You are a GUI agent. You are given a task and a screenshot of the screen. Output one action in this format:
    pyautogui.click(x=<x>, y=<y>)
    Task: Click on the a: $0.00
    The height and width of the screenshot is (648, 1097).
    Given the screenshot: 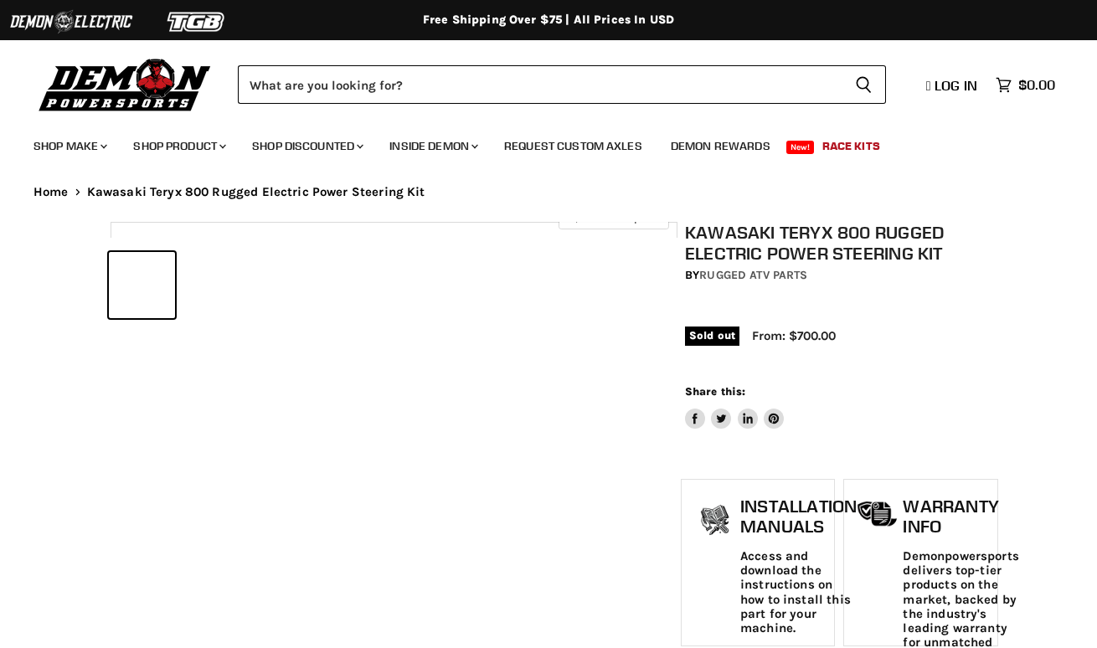 What is the action you would take?
    pyautogui.click(x=1025, y=85)
    